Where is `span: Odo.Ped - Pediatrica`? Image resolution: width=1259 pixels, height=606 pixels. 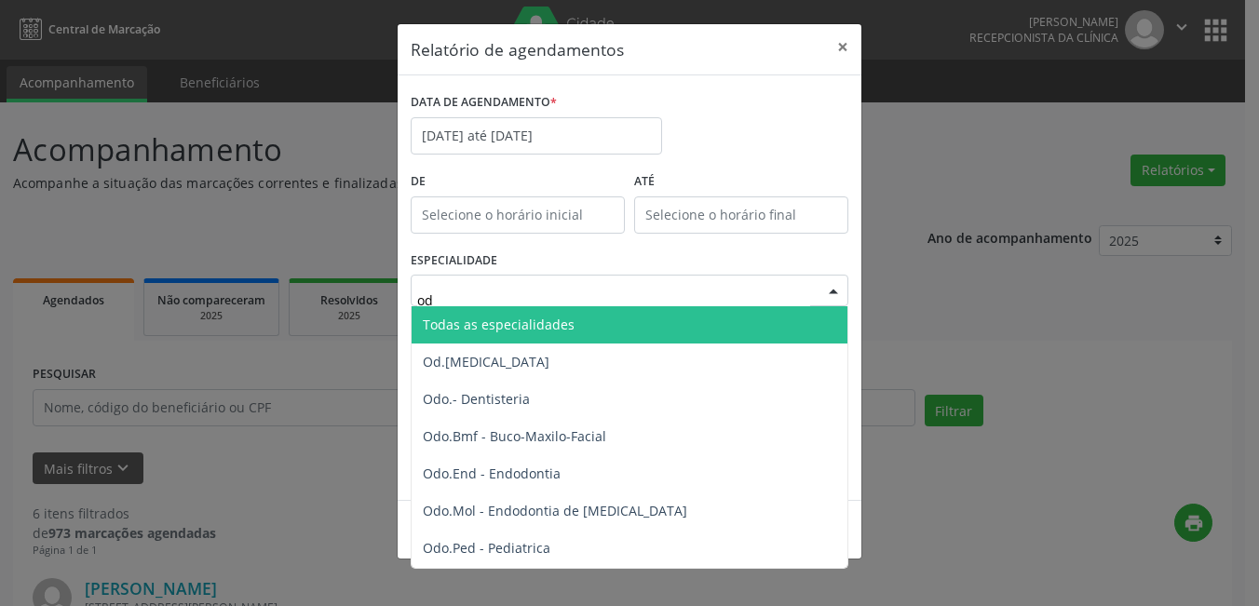 span: Odo.Ped - Pediatrica is located at coordinates (486, 548).